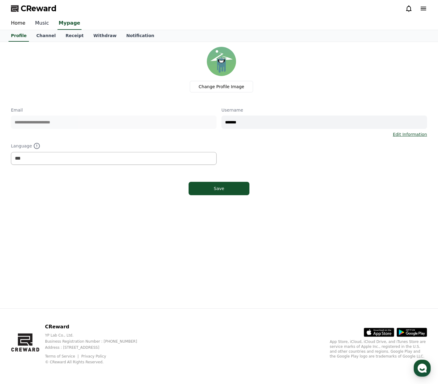 The image size is (438, 384). Describe the element at coordinates (96, 327) in the screenshot. I see `p: CReward` at that location.